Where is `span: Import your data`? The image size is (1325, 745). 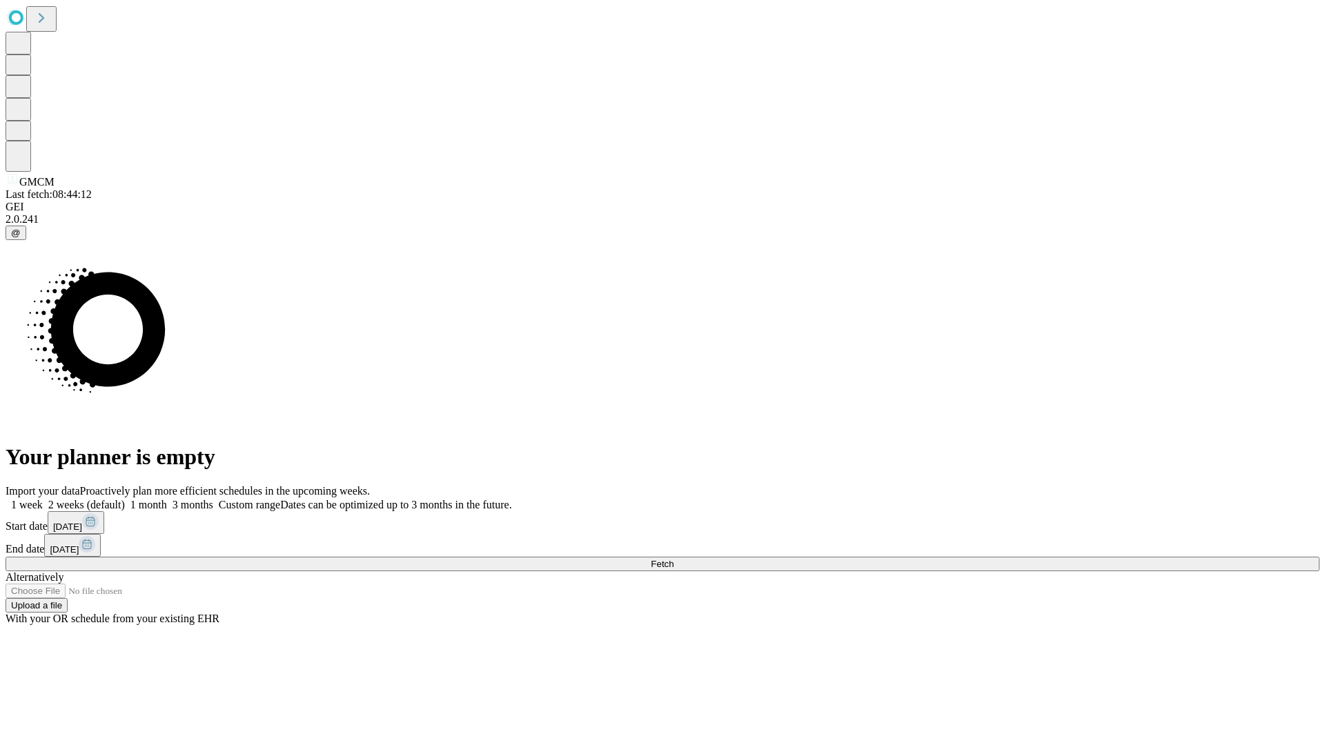 span: Import your data is located at coordinates (43, 491).